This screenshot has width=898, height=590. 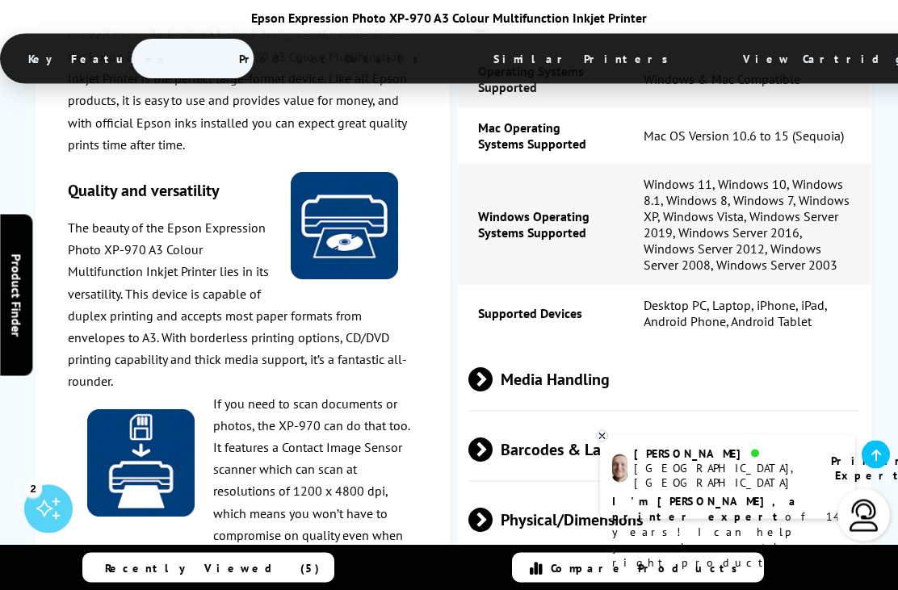 What do you see at coordinates (747, 314) in the screenshot?
I see `td: Desktop PC, Laptop, iPhone, iPad, Android Phone, Android Tablet` at bounding box center [747, 314].